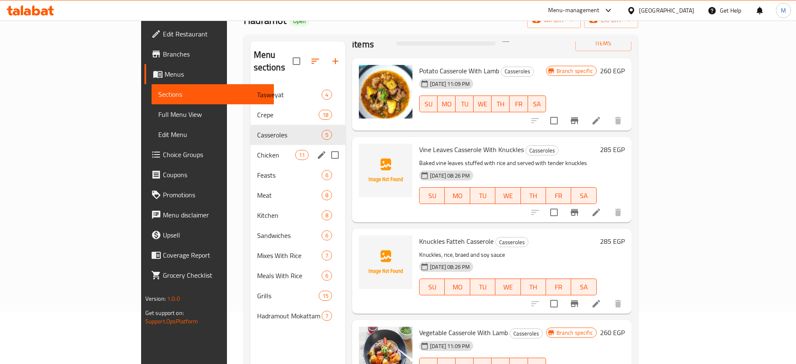  Describe the element at coordinates (299, 21) in the screenshot. I see `span: Open` at that location.